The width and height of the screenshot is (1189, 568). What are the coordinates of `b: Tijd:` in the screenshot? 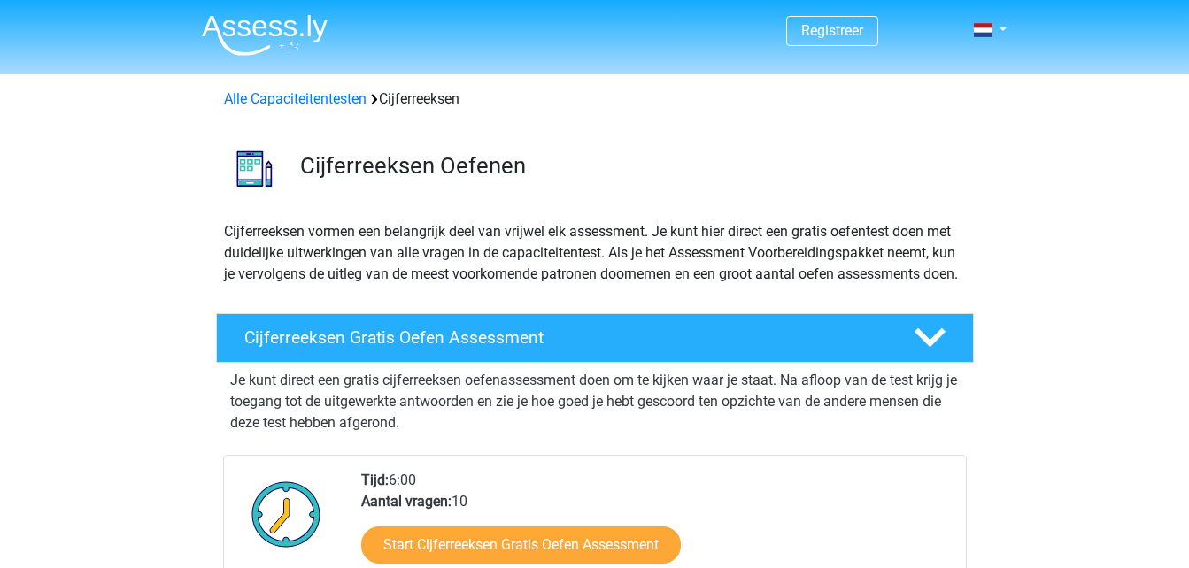 It's located at (374, 480).